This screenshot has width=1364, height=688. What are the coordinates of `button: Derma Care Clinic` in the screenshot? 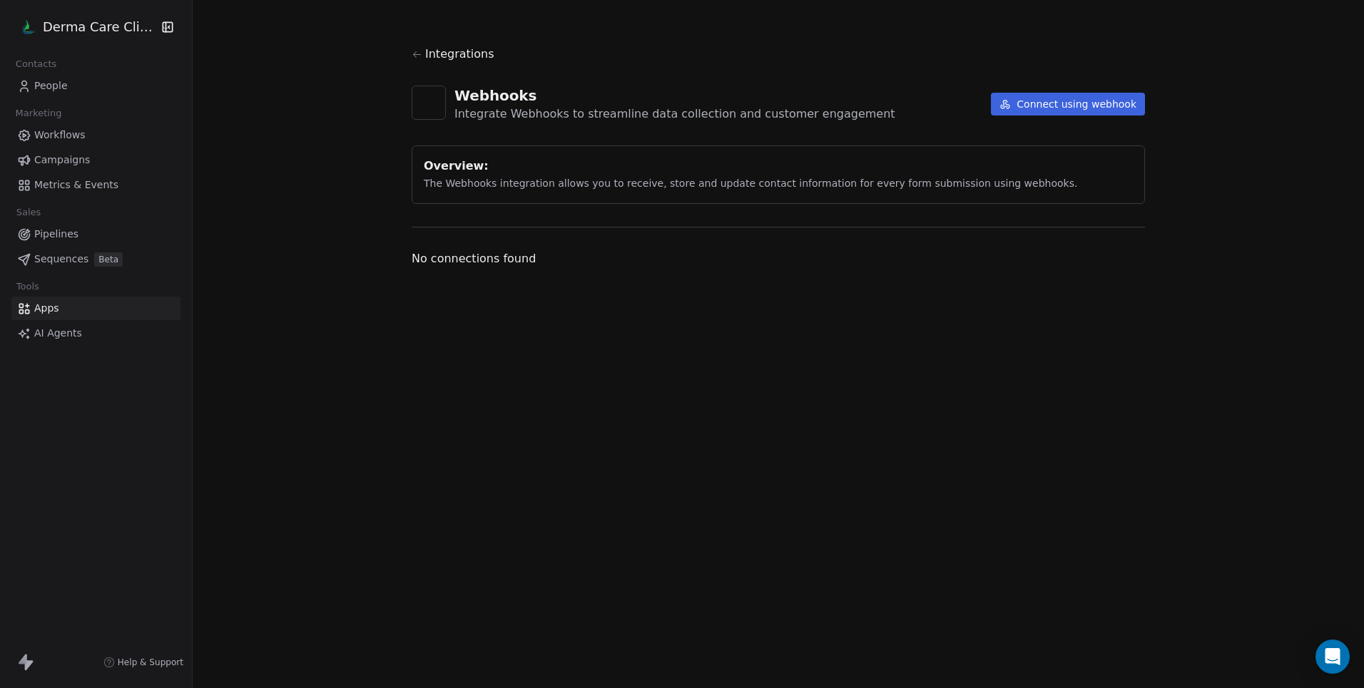 It's located at (84, 27).